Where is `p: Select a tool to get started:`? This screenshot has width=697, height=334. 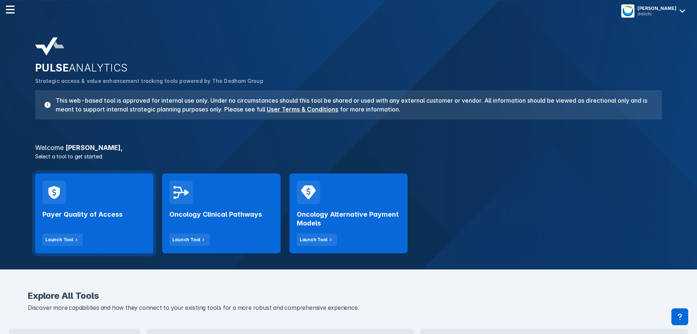
p: Select a tool to get started: is located at coordinates (349, 156).